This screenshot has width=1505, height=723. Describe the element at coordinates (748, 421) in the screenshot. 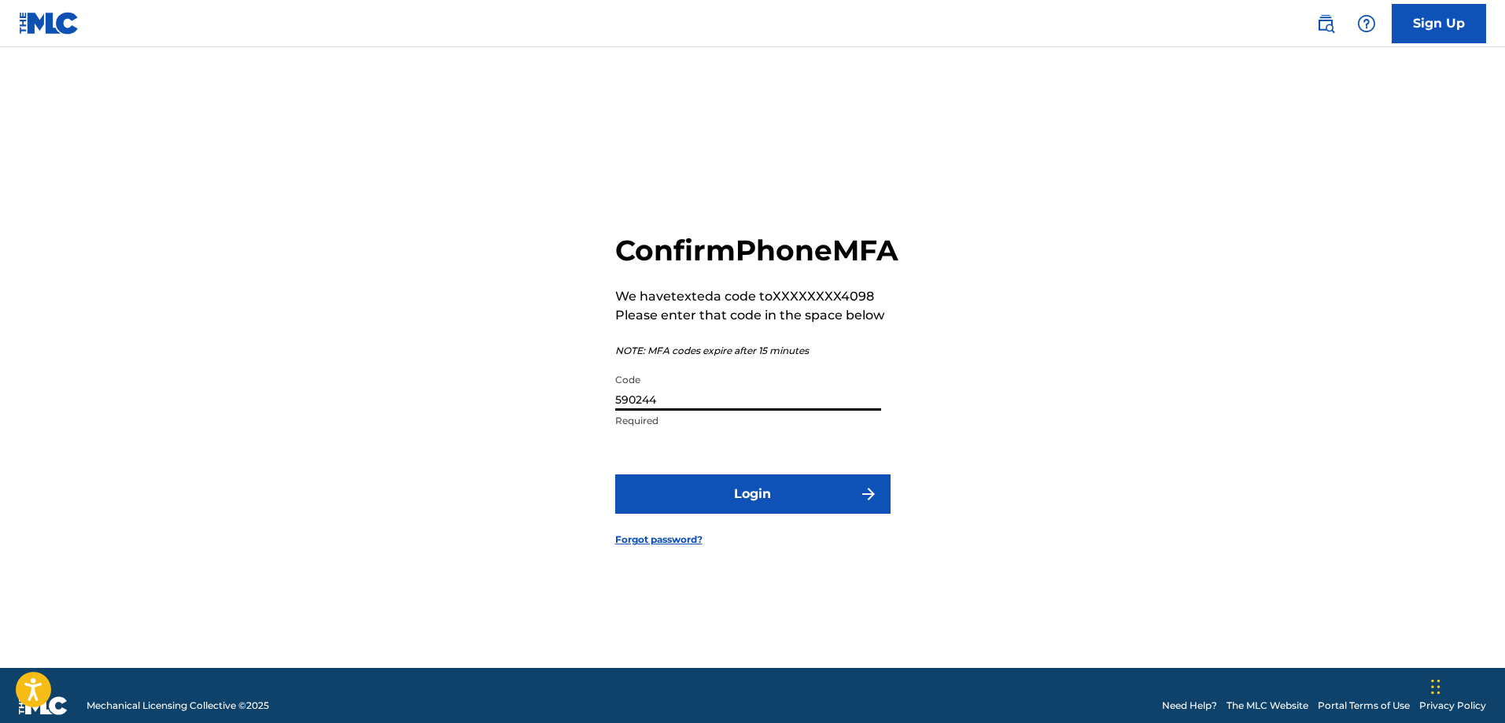

I see `p: Required` at that location.